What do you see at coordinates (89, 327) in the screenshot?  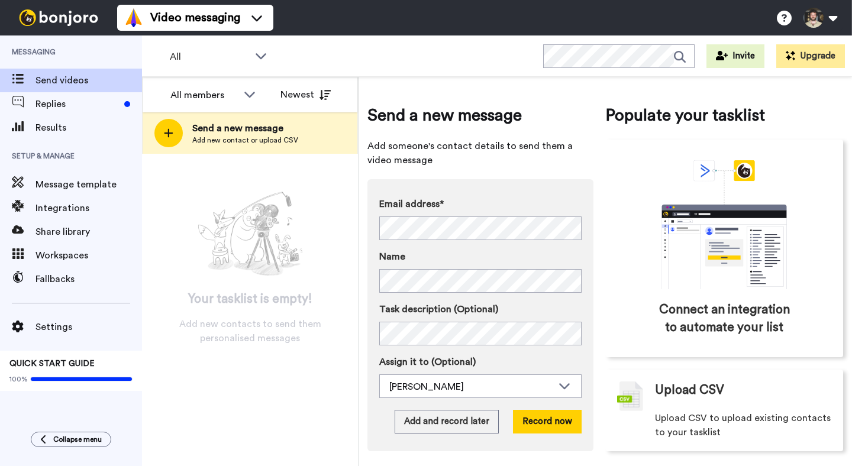 I see `span: Settings` at bounding box center [89, 327].